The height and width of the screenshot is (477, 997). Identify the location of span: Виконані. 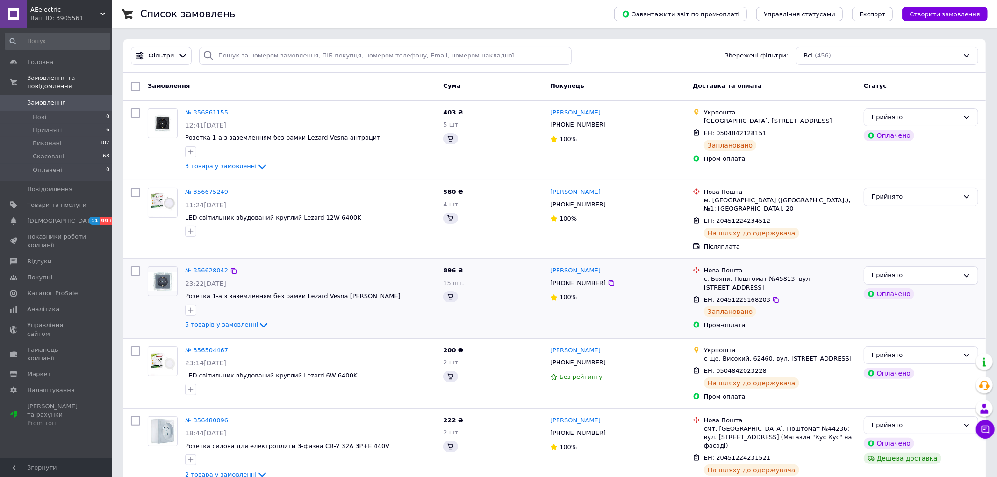
(47, 143).